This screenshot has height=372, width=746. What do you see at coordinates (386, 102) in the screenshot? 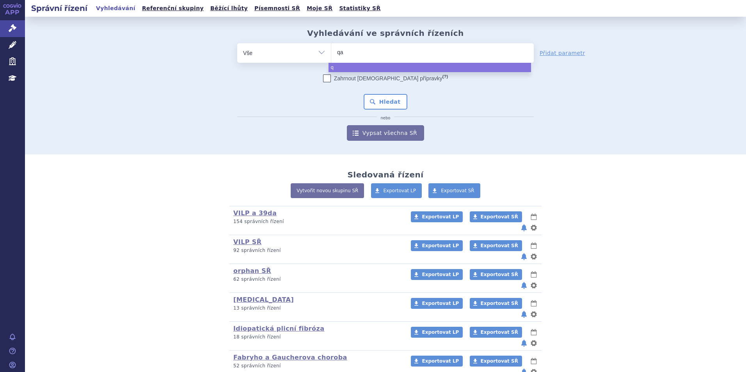
I see `button: Hledat` at bounding box center [386, 102].